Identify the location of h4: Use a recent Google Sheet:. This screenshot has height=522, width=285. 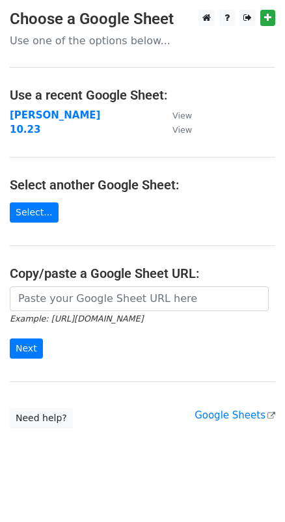
(143, 95).